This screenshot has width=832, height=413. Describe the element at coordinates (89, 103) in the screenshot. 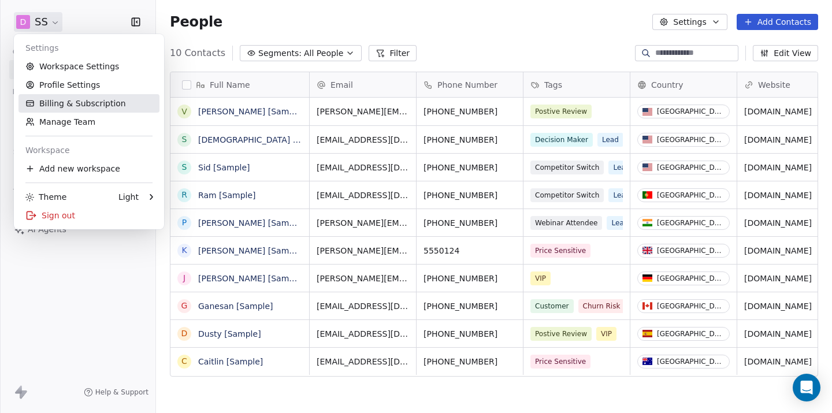

I see `a: Billing & Subscription` at that location.